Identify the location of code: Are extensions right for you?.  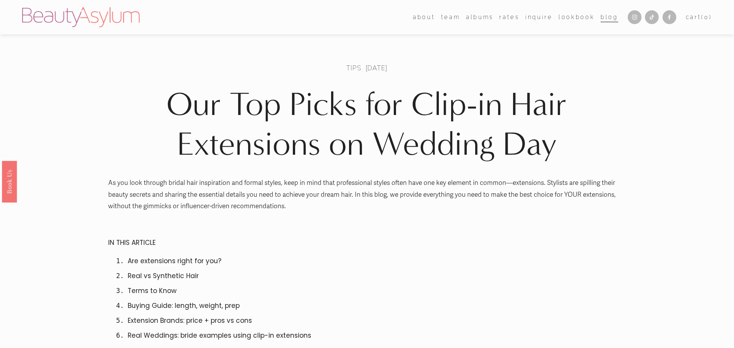
(174, 261).